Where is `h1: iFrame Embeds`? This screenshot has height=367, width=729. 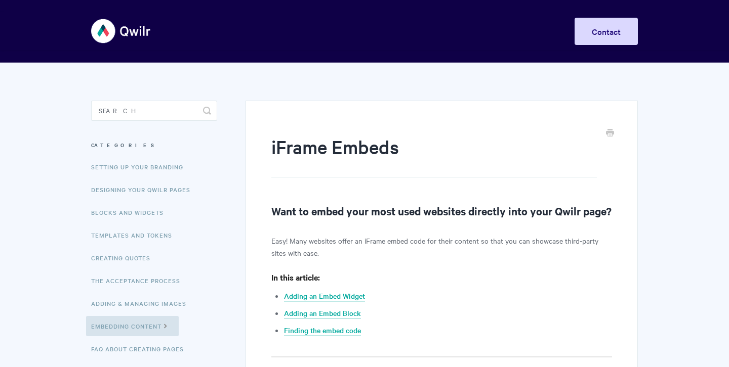
h1: iFrame Embeds is located at coordinates (434, 156).